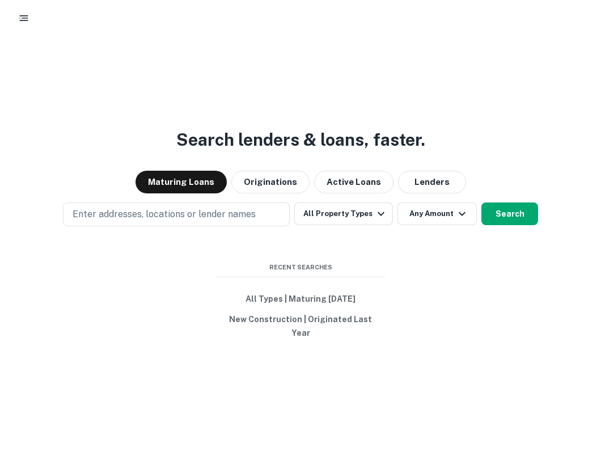 This screenshot has width=601, height=452. What do you see at coordinates (432, 182) in the screenshot?
I see `button: Lenders` at bounding box center [432, 182].